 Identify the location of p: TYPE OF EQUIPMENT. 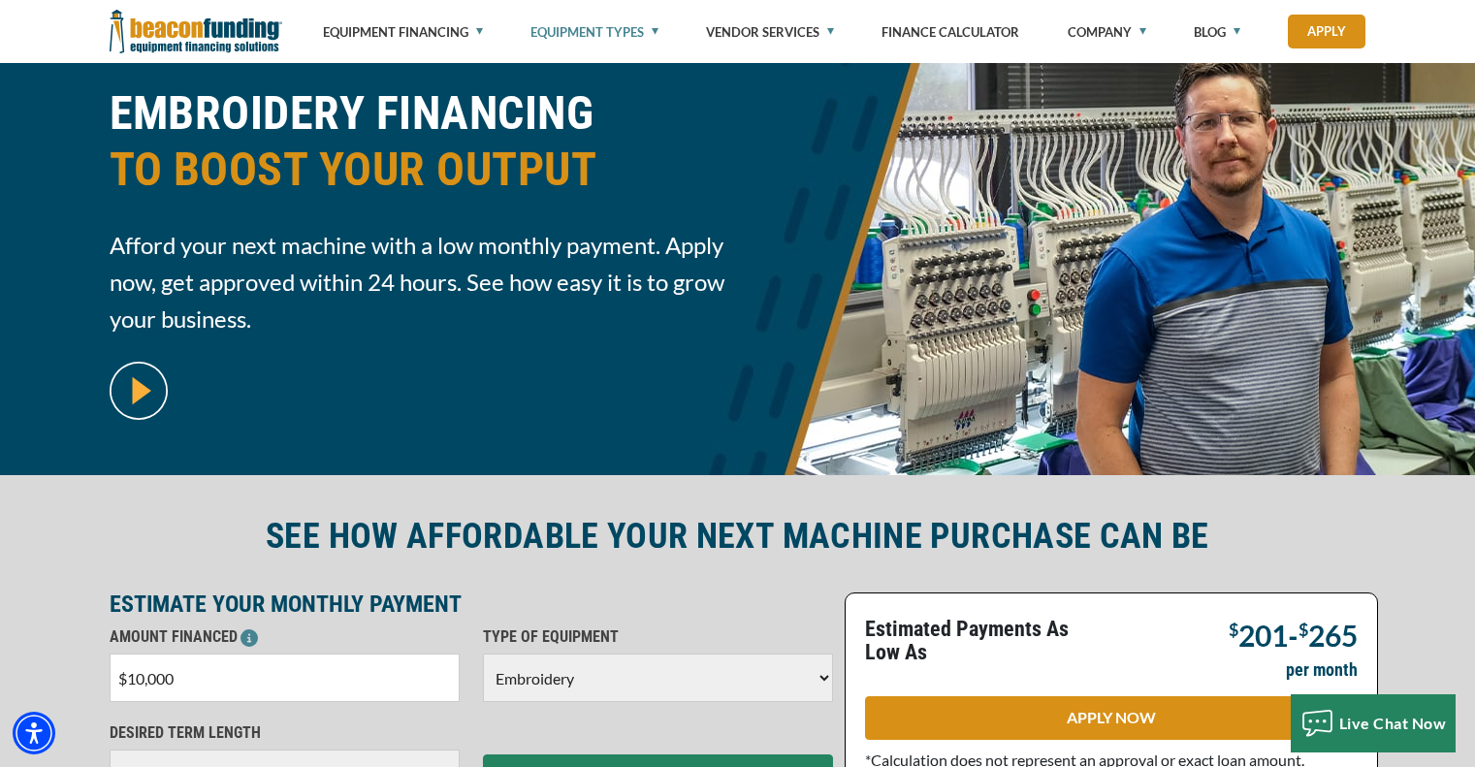
(657, 637).